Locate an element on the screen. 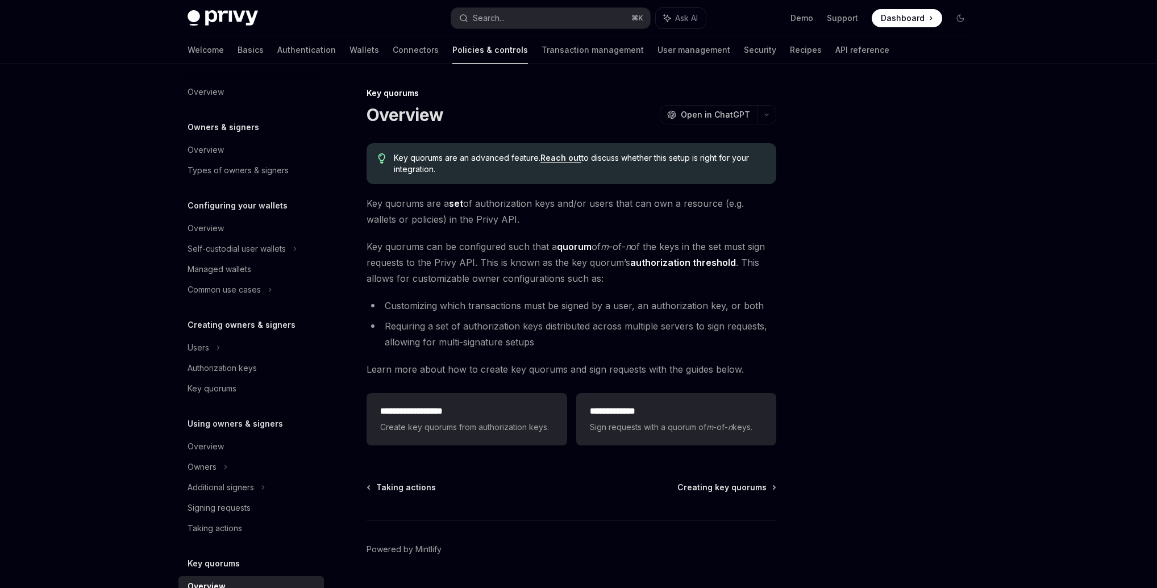 This screenshot has width=1157, height=588. span: Taking actions is located at coordinates (406, 488).